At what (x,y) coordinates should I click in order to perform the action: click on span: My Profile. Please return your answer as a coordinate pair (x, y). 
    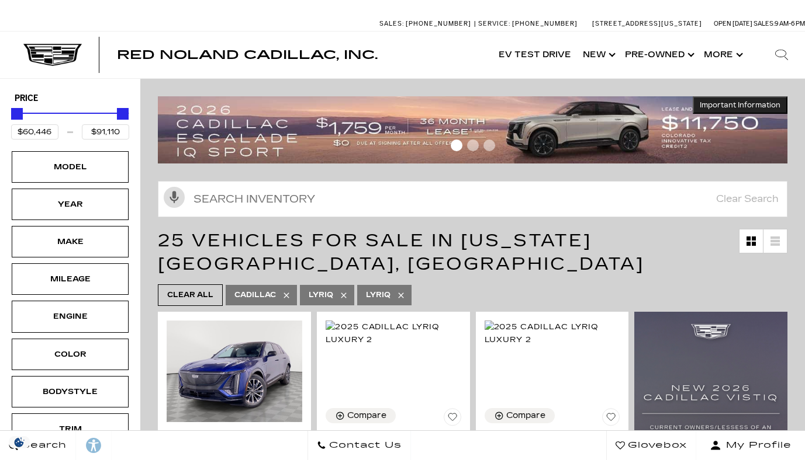
    Looking at the image, I should click on (756, 446).